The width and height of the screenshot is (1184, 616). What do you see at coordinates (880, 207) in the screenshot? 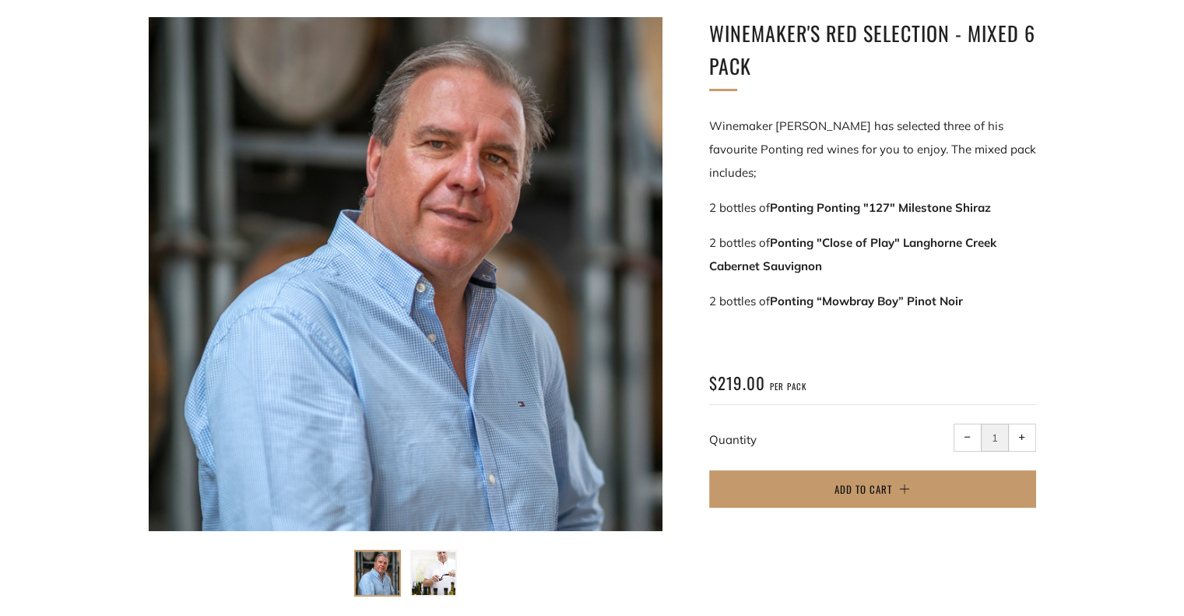
I see `strong: Ponting Ponting "127" Milestone Shiraz` at bounding box center [880, 207].